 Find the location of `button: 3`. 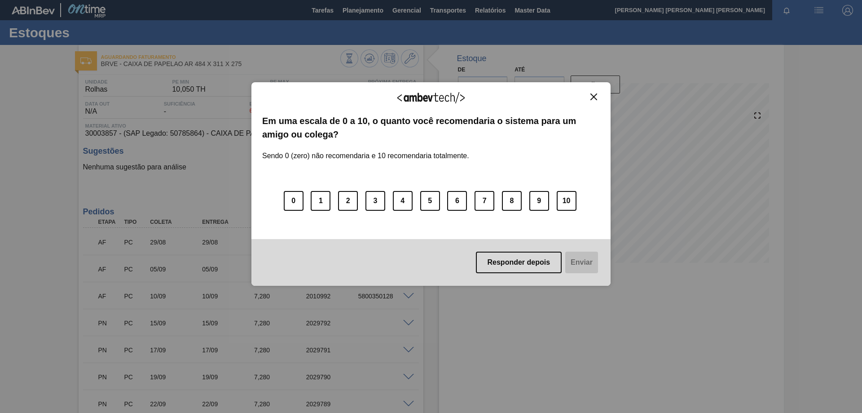

button: 3 is located at coordinates (376, 201).